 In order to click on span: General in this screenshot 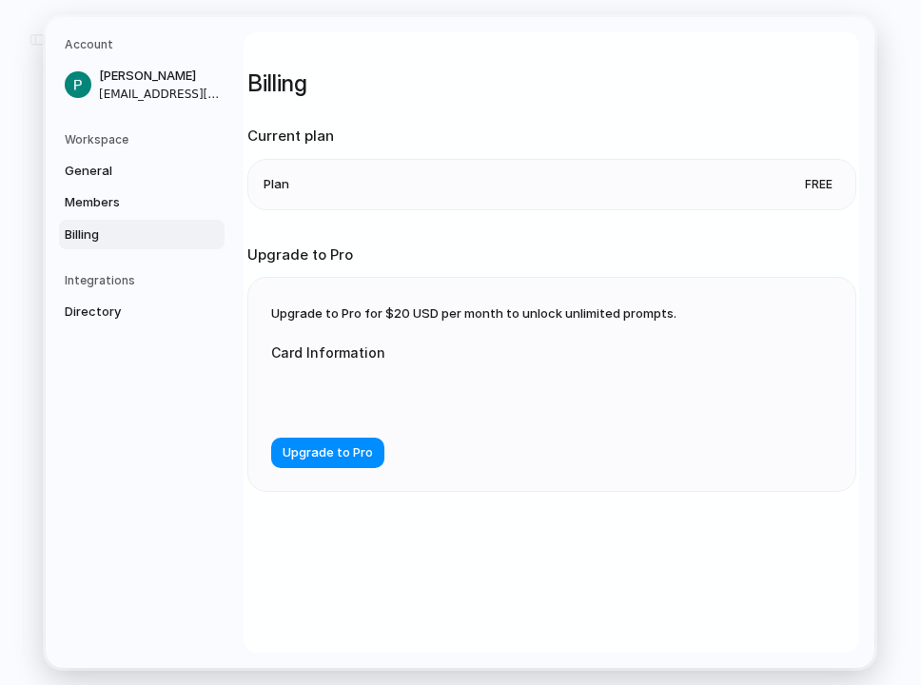, I will do `click(126, 171)`.